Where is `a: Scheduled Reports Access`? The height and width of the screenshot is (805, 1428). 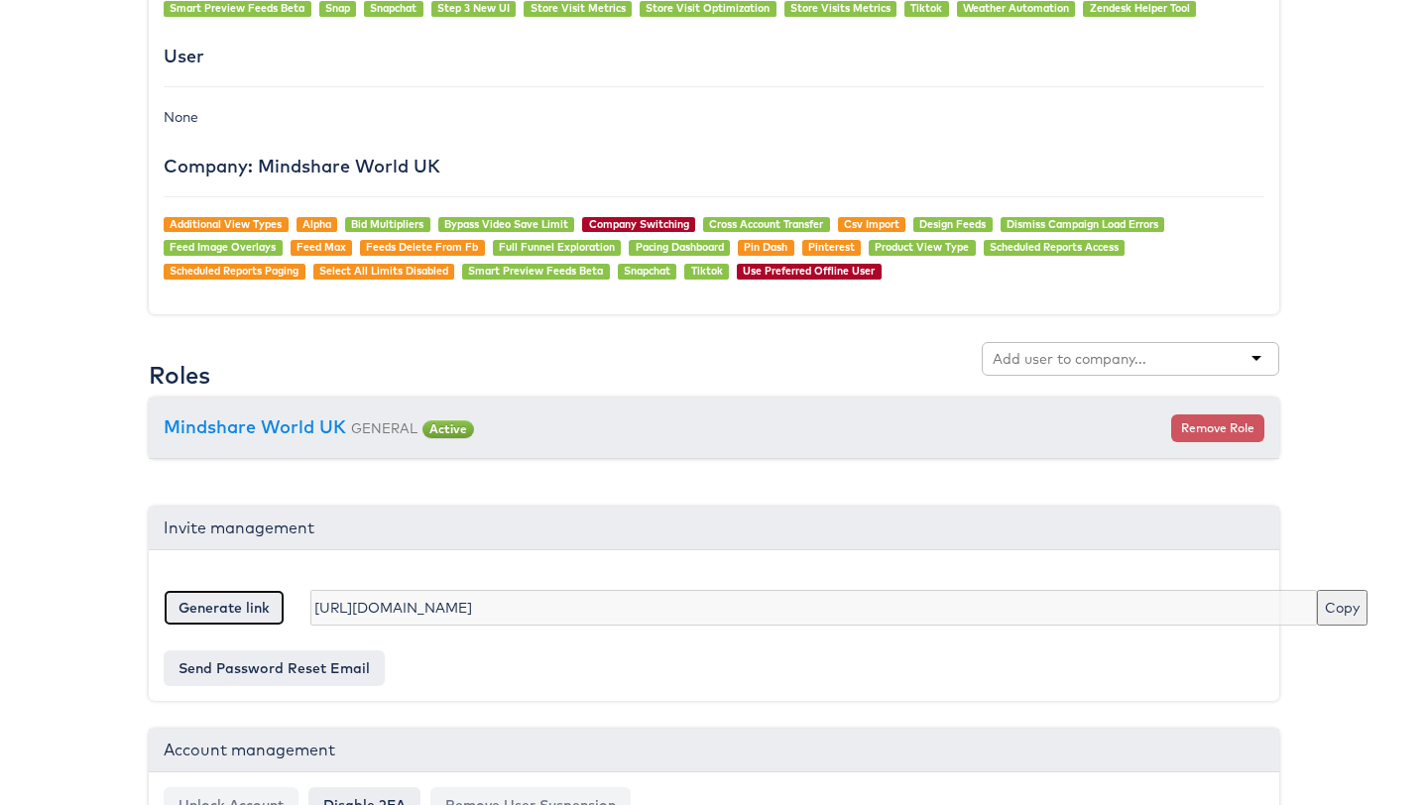 a: Scheduled Reports Access is located at coordinates (1054, 247).